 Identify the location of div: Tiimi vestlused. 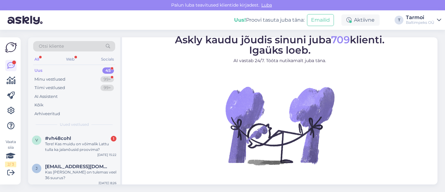
(50, 88).